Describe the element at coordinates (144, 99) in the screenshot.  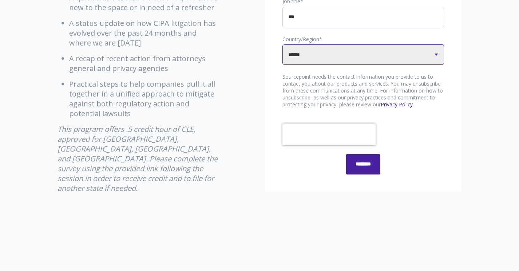
I see `li: Practical steps to help companies pull it all together in a unified approach to mitigate against ...` at that location.